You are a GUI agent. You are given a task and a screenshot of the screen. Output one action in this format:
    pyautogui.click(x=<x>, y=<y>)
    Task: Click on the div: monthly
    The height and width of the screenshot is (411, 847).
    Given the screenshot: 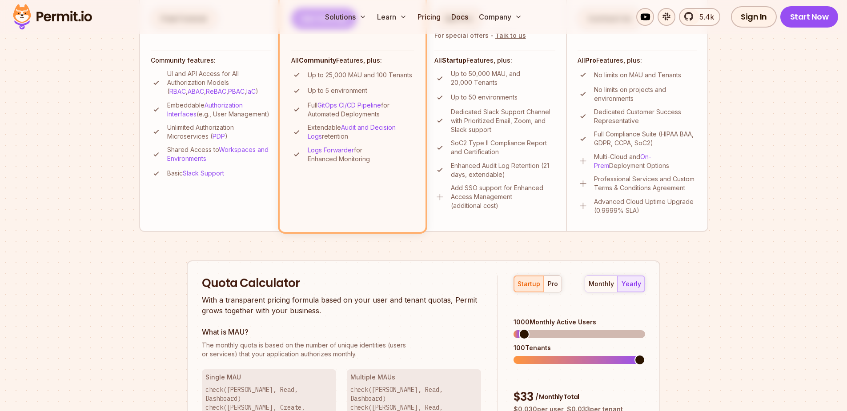 What is the action you would take?
    pyautogui.click(x=601, y=284)
    